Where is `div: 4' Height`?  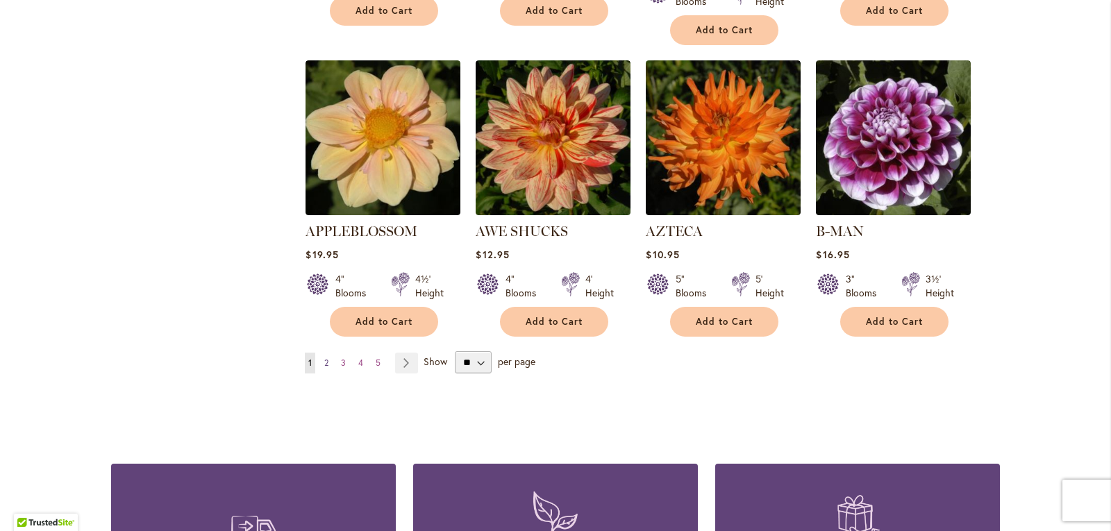
div: 4' Height is located at coordinates (599, 286).